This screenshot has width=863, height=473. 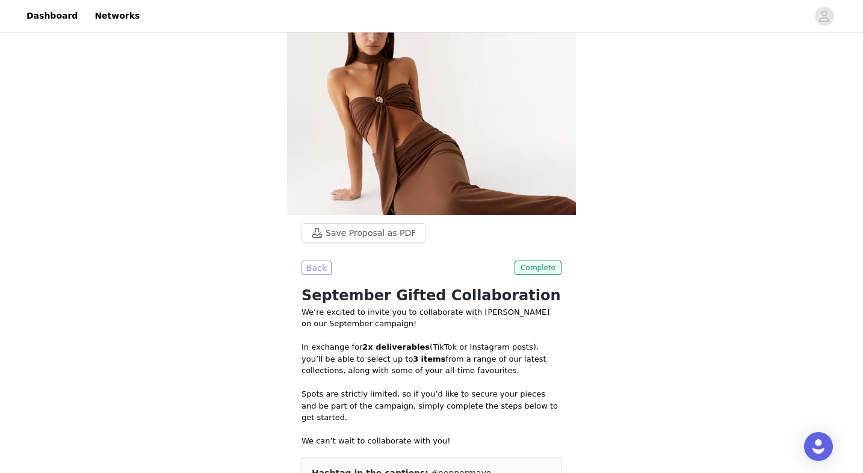 I want to click on div: Open Intercom Messenger, so click(x=818, y=446).